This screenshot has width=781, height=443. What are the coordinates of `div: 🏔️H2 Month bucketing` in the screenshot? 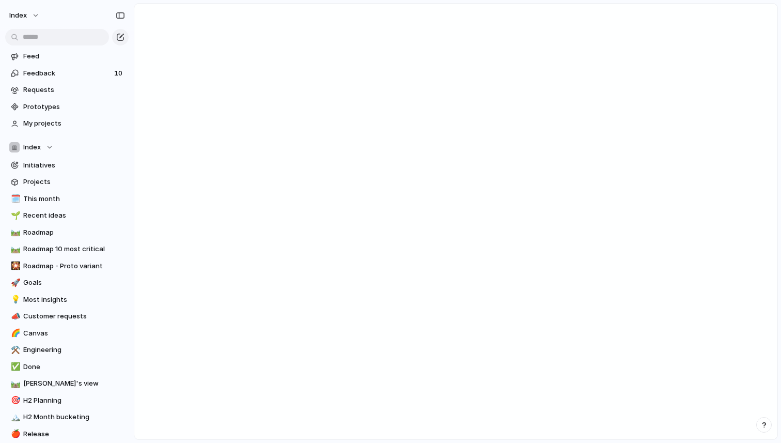 It's located at (67, 417).